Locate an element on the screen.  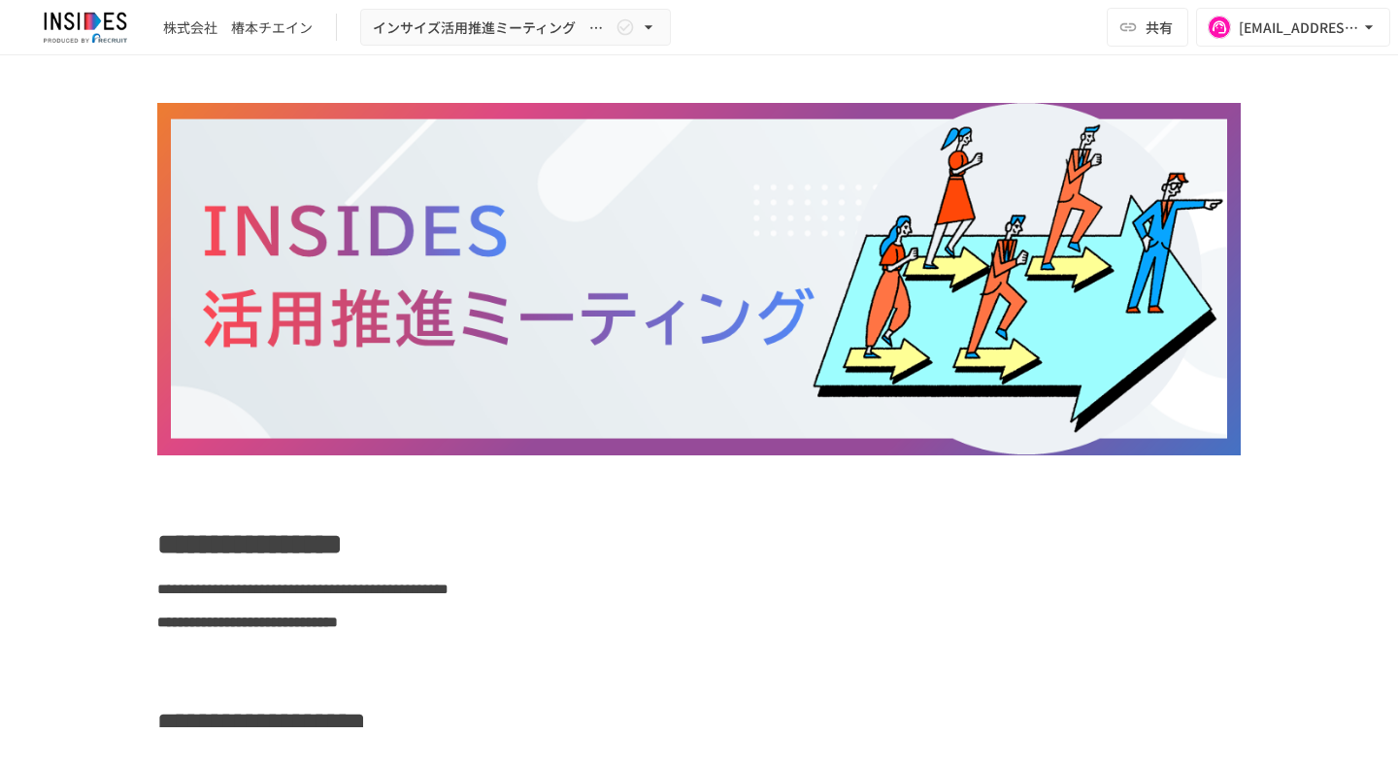
span: インサイズ活用推進ミーティング ～３回目～ is located at coordinates (492, 27).